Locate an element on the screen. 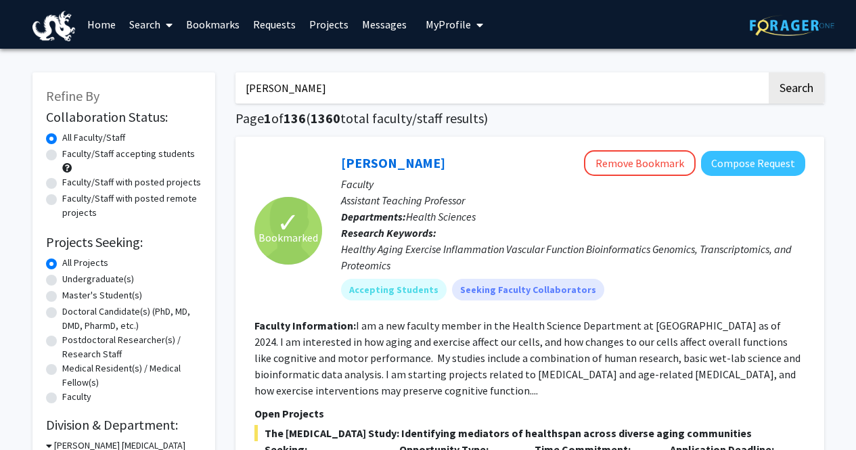 The height and width of the screenshot is (450, 856). a: Messages is located at coordinates (384, 24).